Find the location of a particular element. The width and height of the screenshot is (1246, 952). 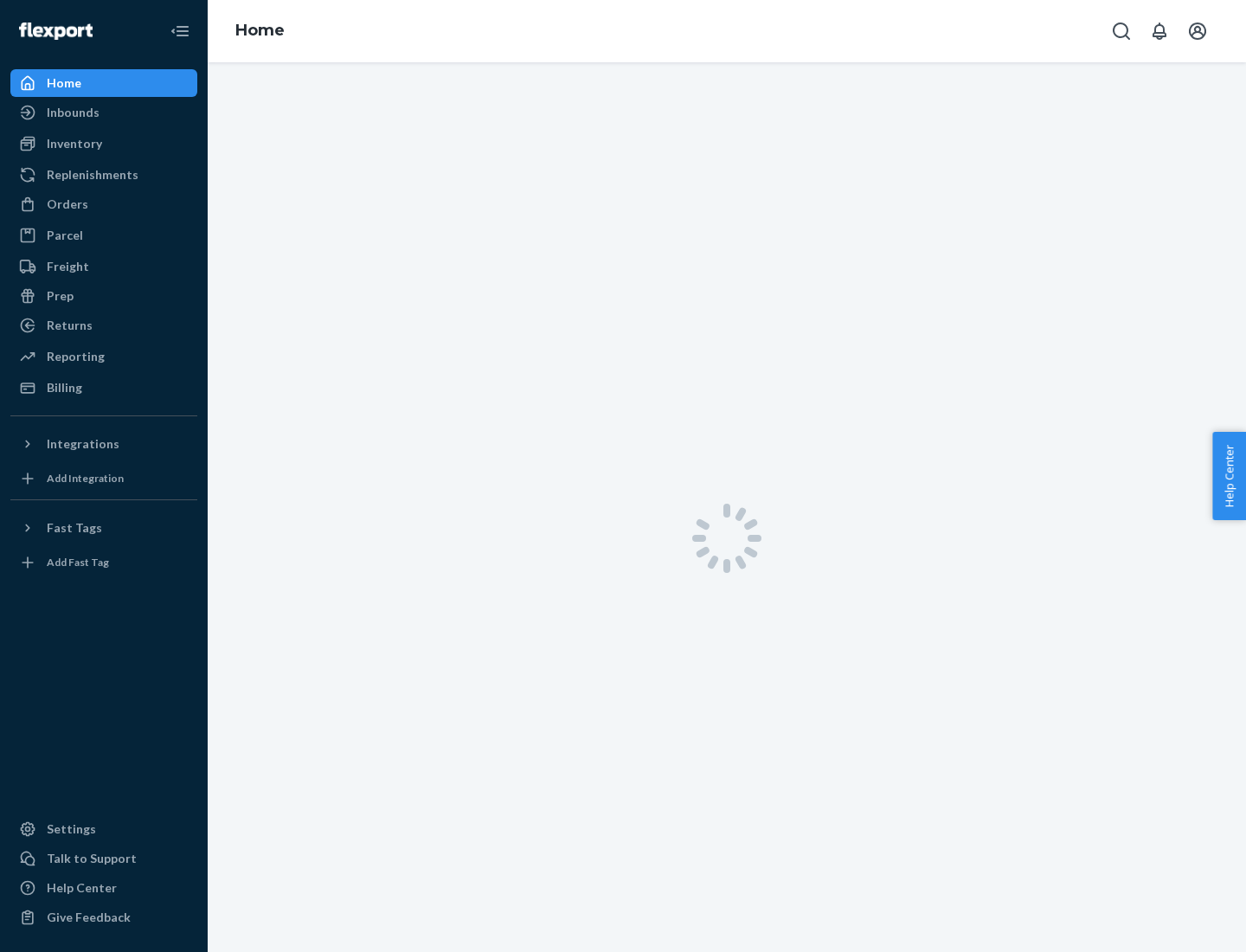

img: Flexport logo is located at coordinates (55, 31).